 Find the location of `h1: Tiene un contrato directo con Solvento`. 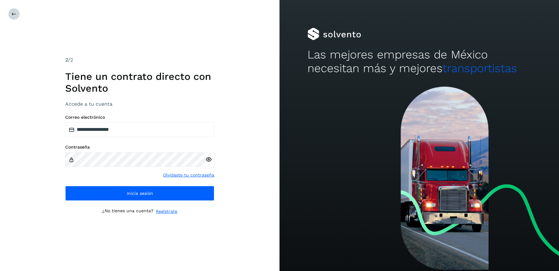

h1: Tiene un contrato directo con Solvento is located at coordinates (140, 82).